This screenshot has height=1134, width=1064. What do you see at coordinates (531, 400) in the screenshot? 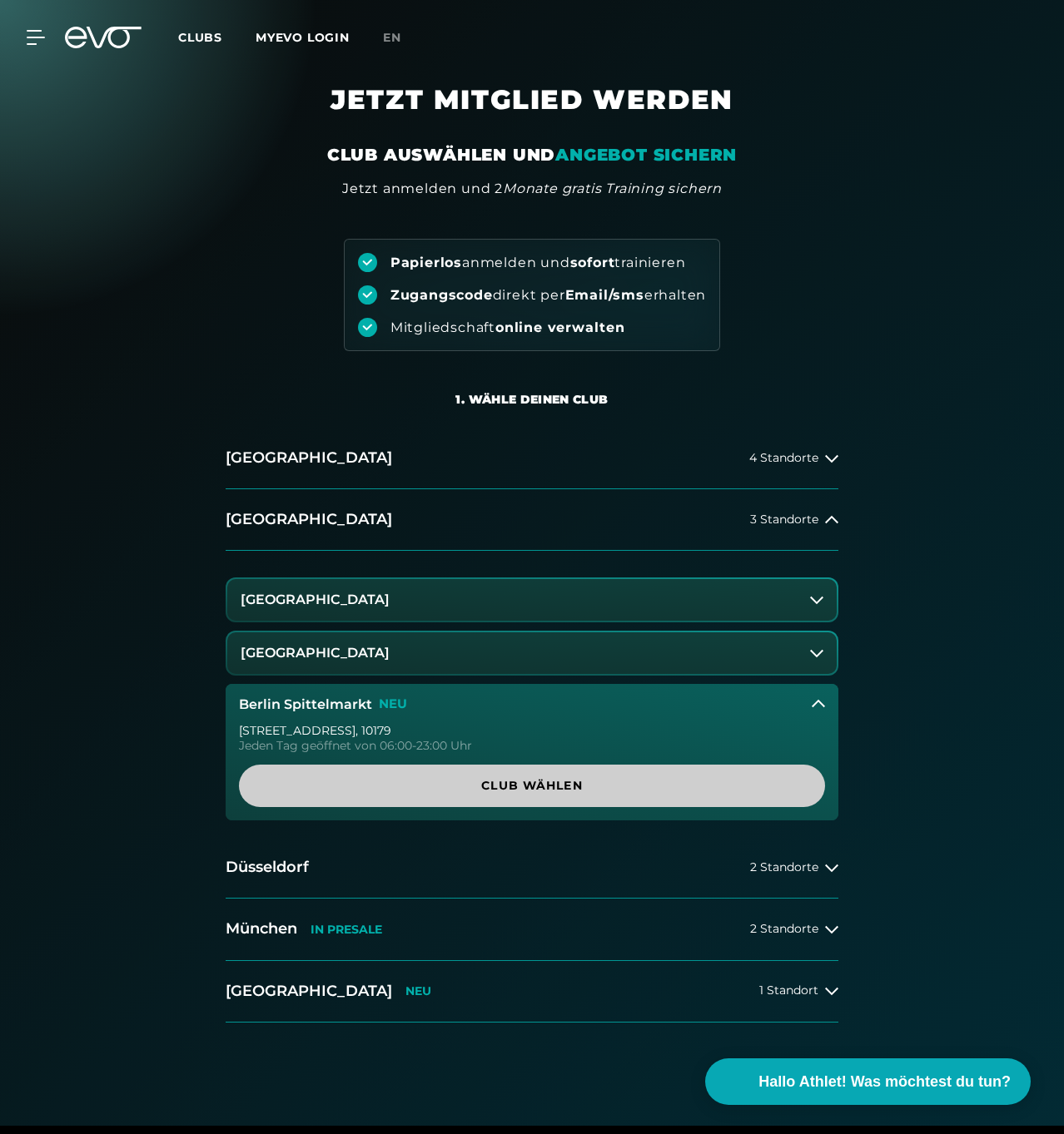
I see `div: 1. Wähle deinen Club` at bounding box center [531, 400].